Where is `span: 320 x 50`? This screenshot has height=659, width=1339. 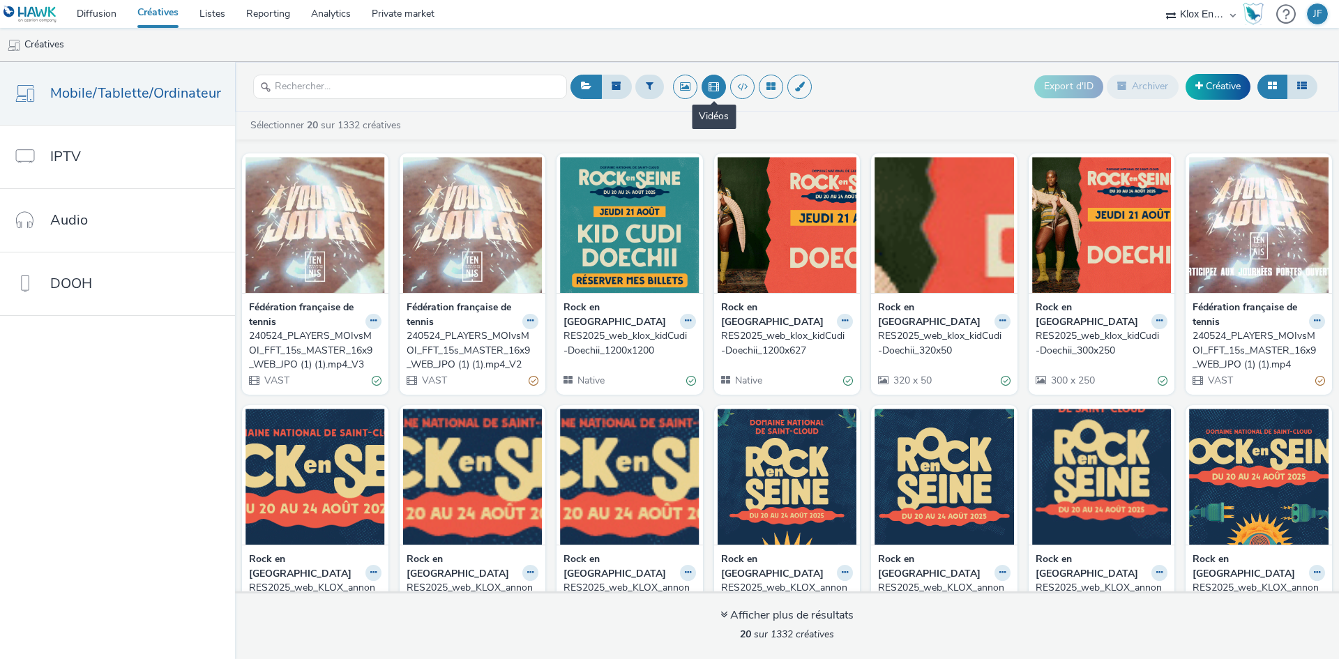
span: 320 x 50 is located at coordinates (912, 380).